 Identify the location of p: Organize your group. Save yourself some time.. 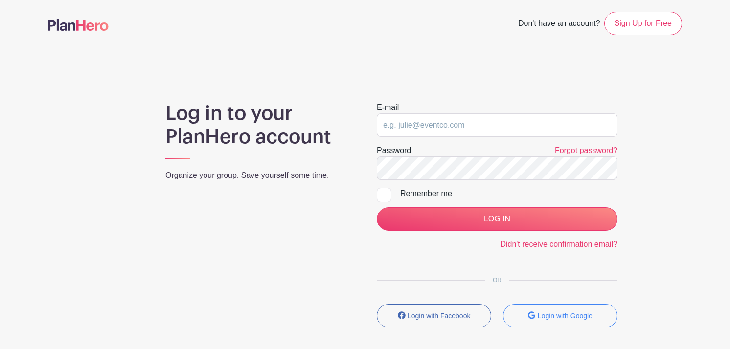
(259, 176).